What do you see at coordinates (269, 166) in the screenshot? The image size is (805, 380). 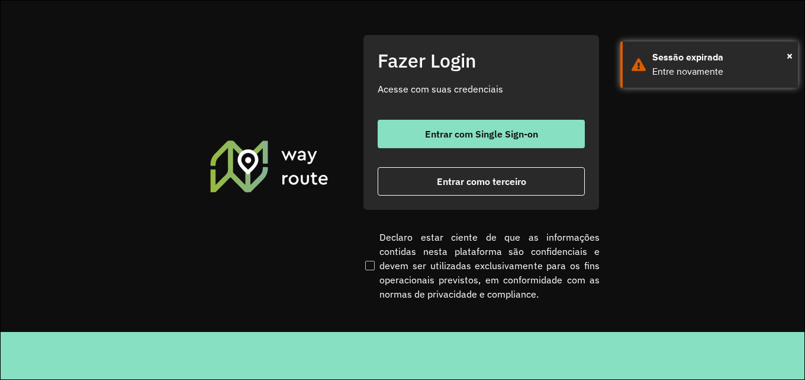 I see `img: Roteirizador AmbevTech` at bounding box center [269, 166].